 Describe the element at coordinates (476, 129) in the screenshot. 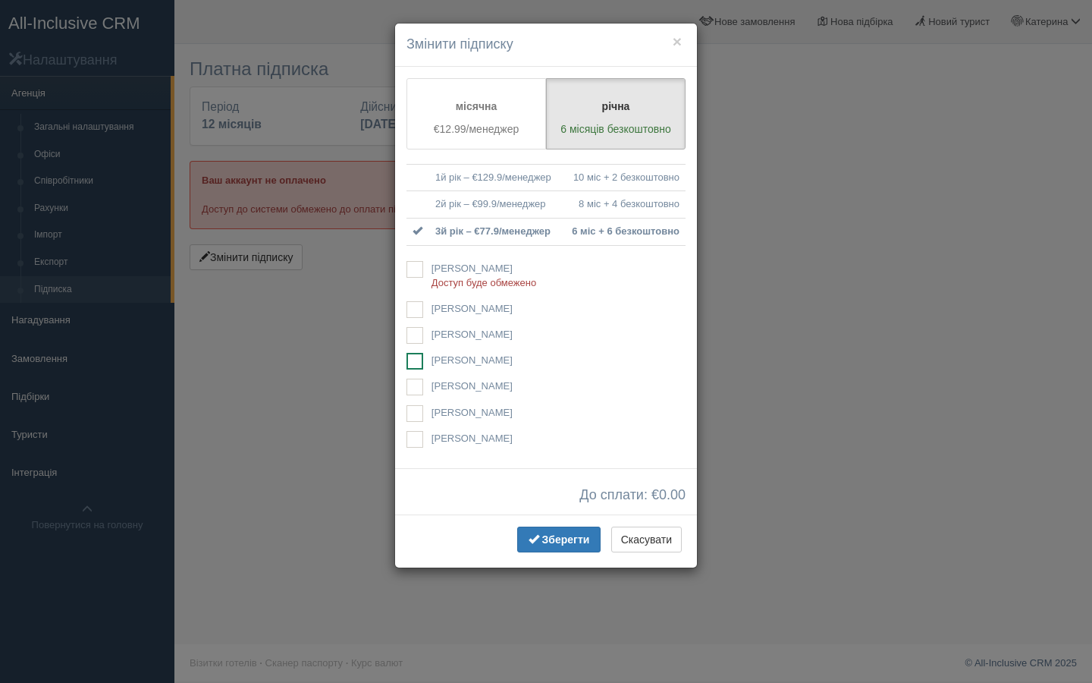

I see `p: €12.99/менеджер` at that location.